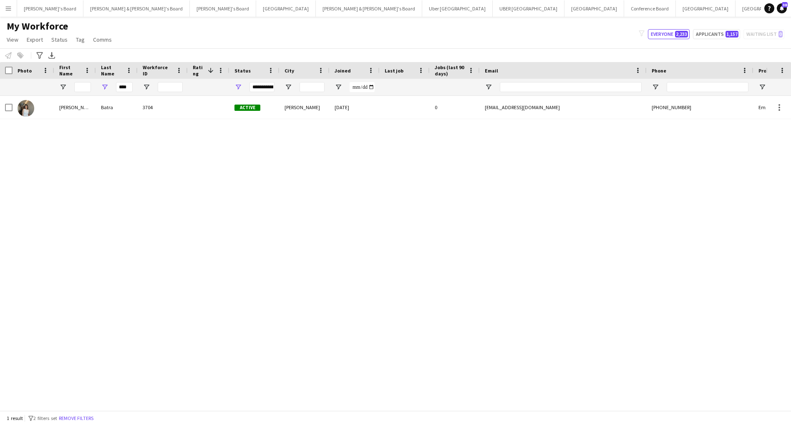  What do you see at coordinates (491, 70) in the screenshot?
I see `span: Email` at bounding box center [491, 70].